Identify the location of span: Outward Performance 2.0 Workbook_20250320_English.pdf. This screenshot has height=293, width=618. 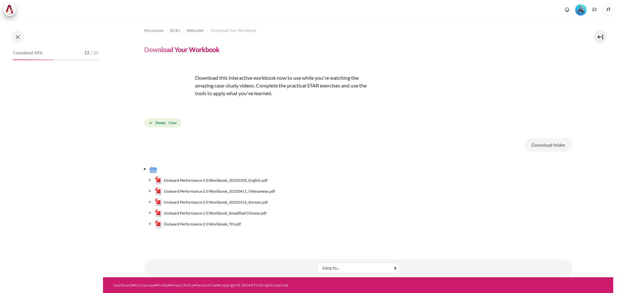
(216, 181).